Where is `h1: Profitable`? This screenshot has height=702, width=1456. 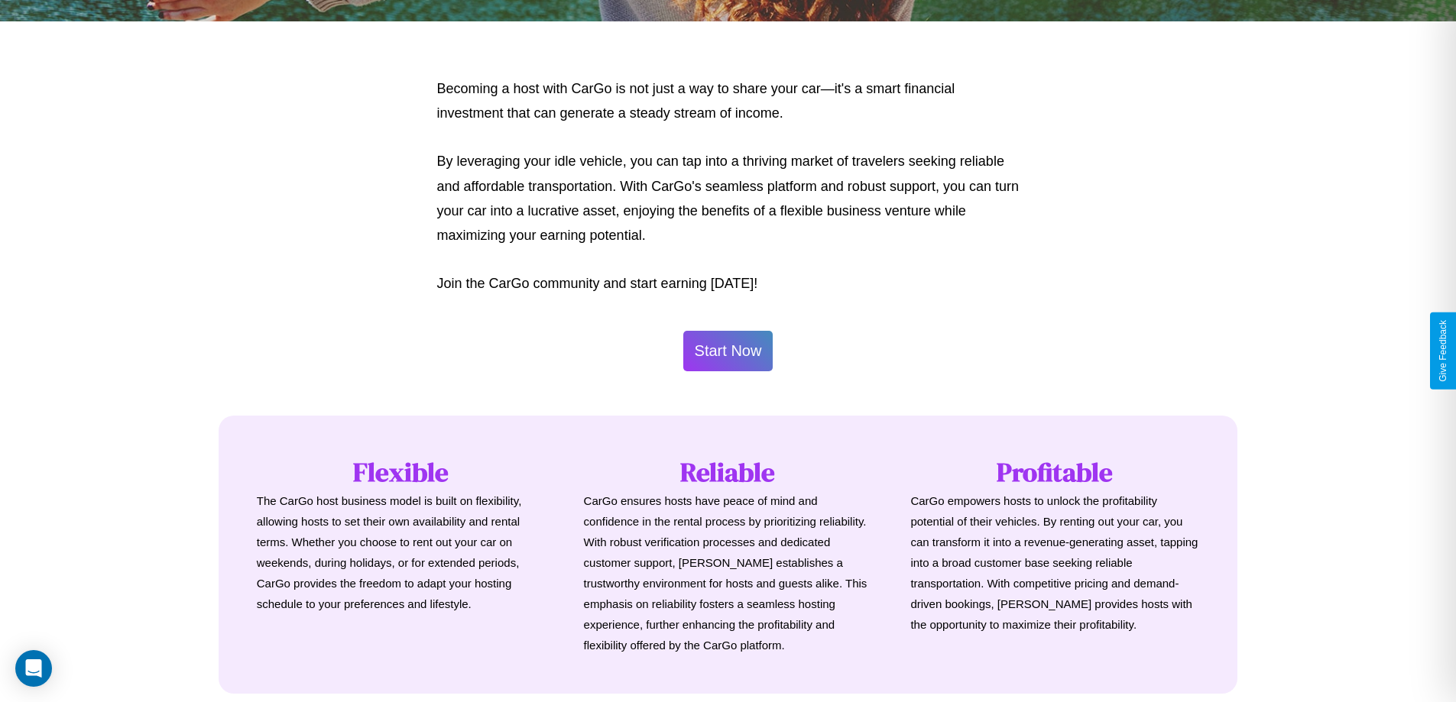 h1: Profitable is located at coordinates (1055, 472).